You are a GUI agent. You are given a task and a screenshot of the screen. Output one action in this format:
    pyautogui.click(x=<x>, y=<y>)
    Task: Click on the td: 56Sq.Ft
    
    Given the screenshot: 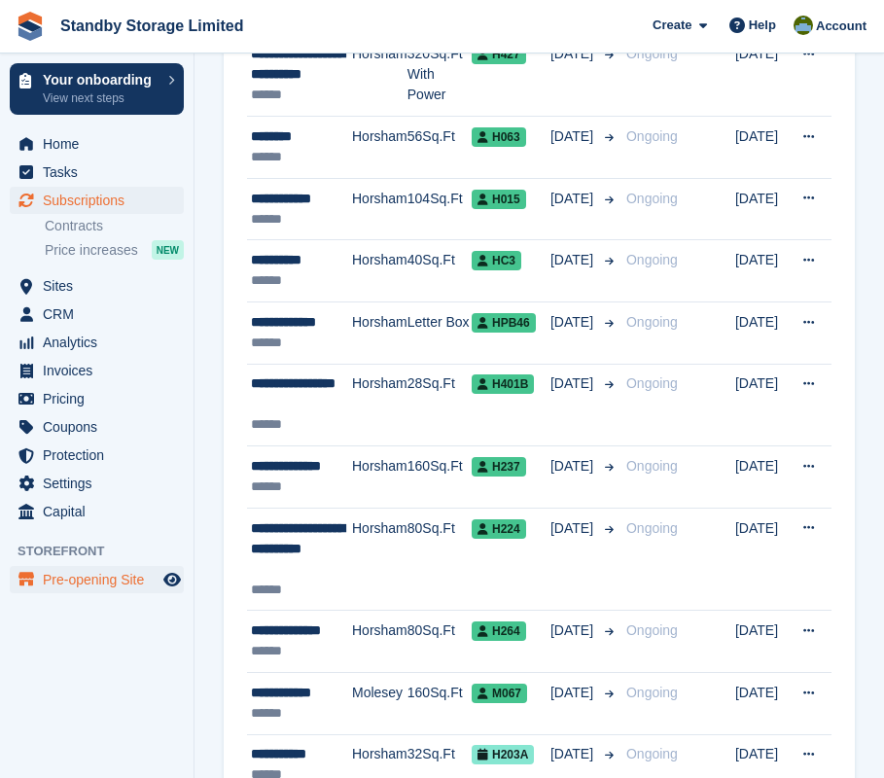 What is the action you would take?
    pyautogui.click(x=440, y=148)
    